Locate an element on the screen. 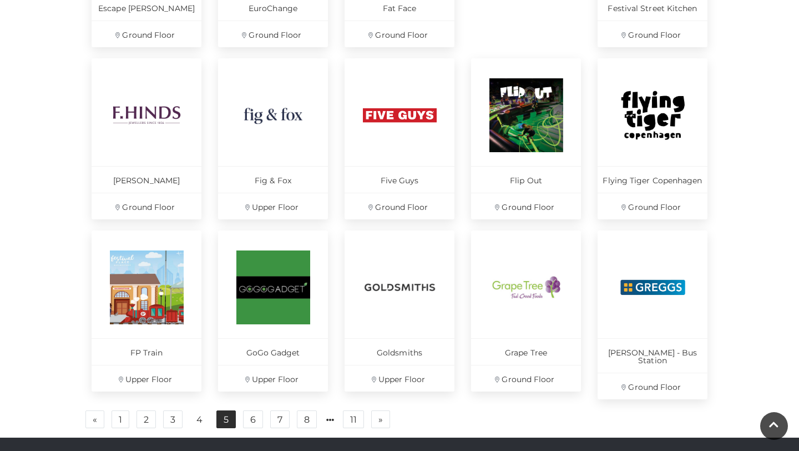 The image size is (799, 451). p: Five Guys is located at coordinates (400, 179).